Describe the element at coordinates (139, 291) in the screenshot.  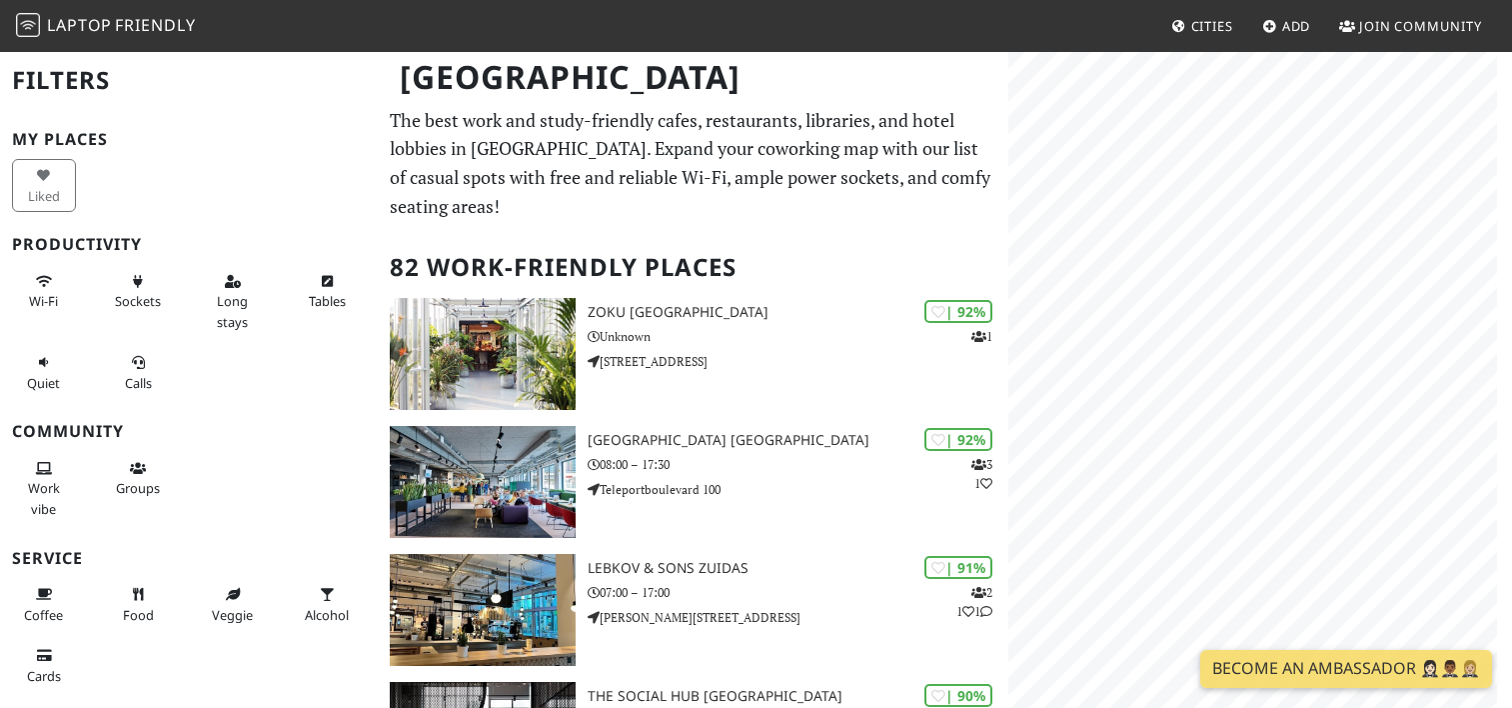
I see `button: Sockets` at that location.